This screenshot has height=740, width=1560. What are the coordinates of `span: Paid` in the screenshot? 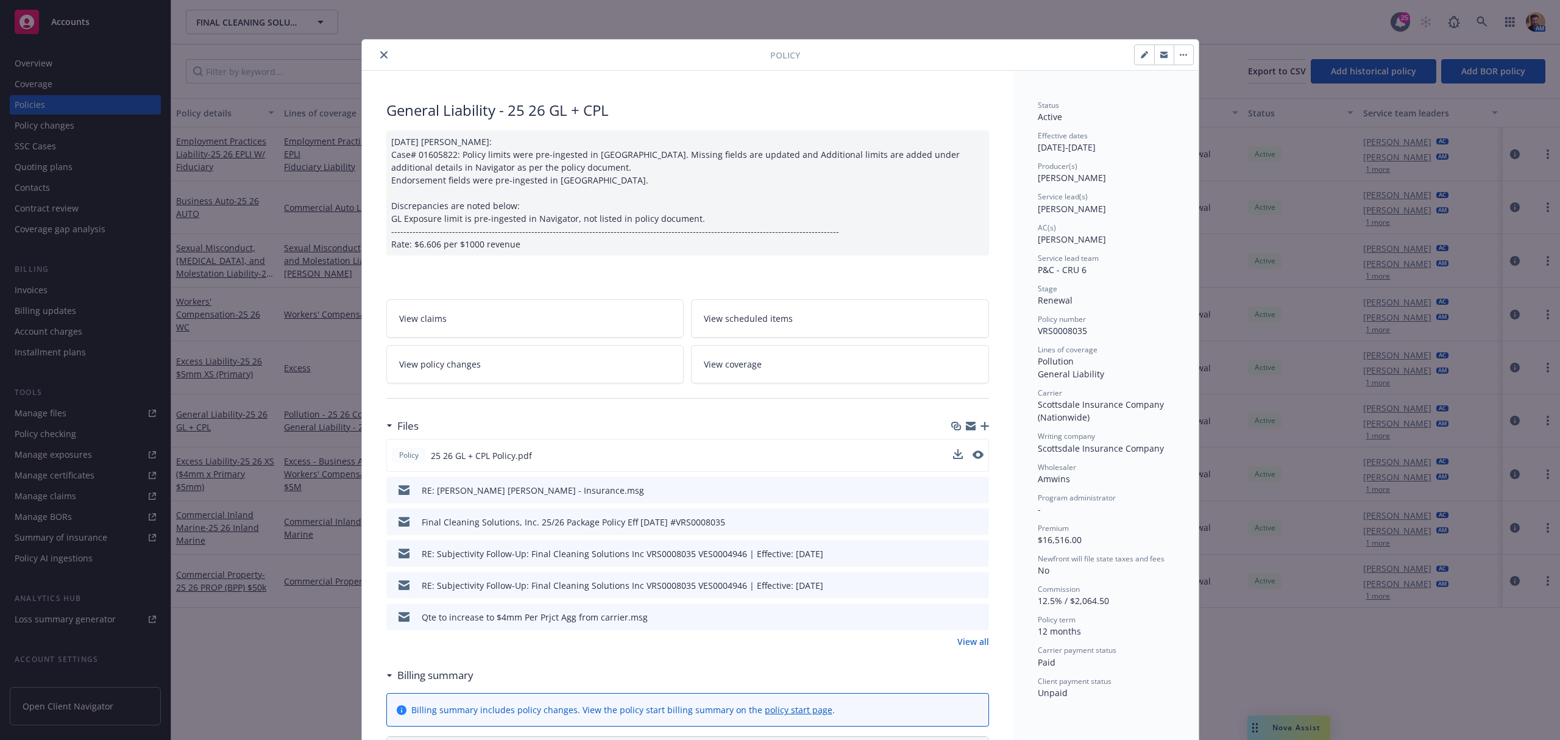 It's located at (1046, 662).